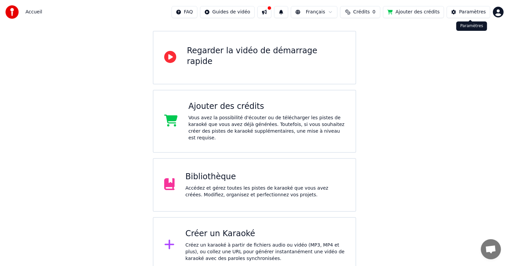  I want to click on div: Regarder la vidéo de démarrage rapide, so click(266, 56).